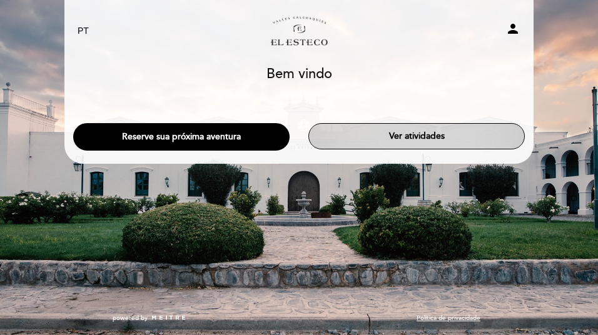 Image resolution: width=598 pixels, height=335 pixels. I want to click on button: Reserve sua próxima aventura, so click(181, 137).